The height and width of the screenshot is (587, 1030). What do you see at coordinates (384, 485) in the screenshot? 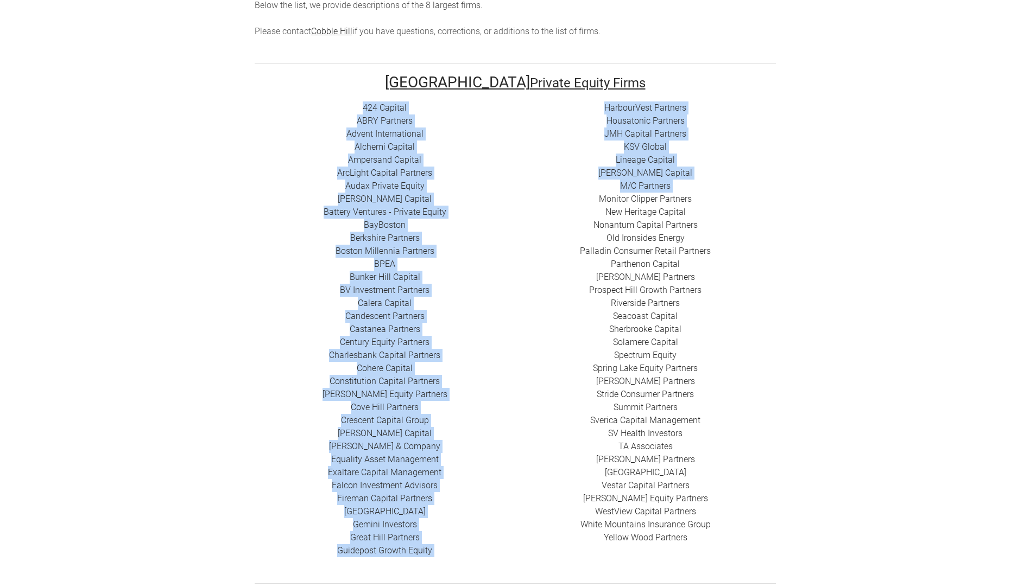
I see `a: ​Falcon Investment Advisors` at bounding box center [384, 485].